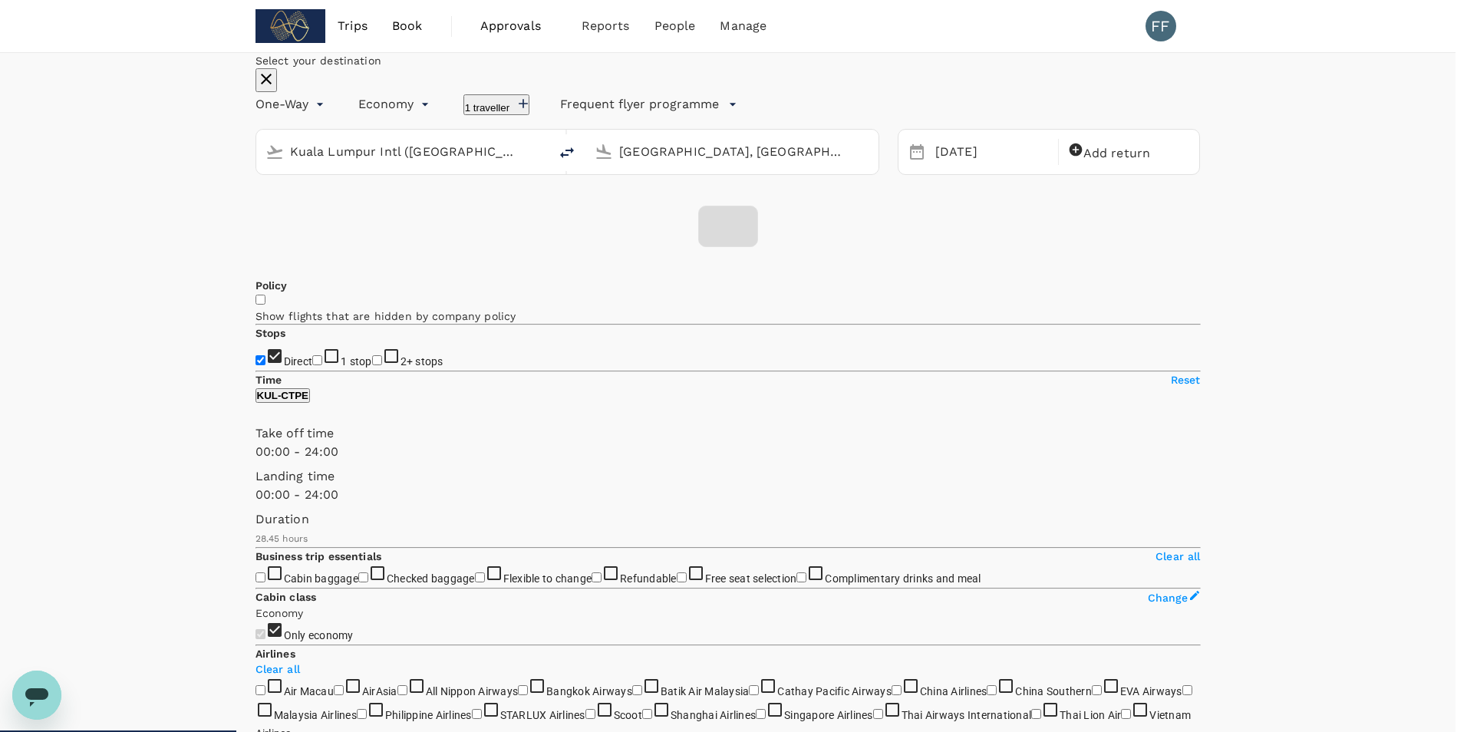 Image resolution: width=1467 pixels, height=732 pixels. Describe the element at coordinates (321, 578) in the screenshot. I see `span: Cabin baggage` at that location.